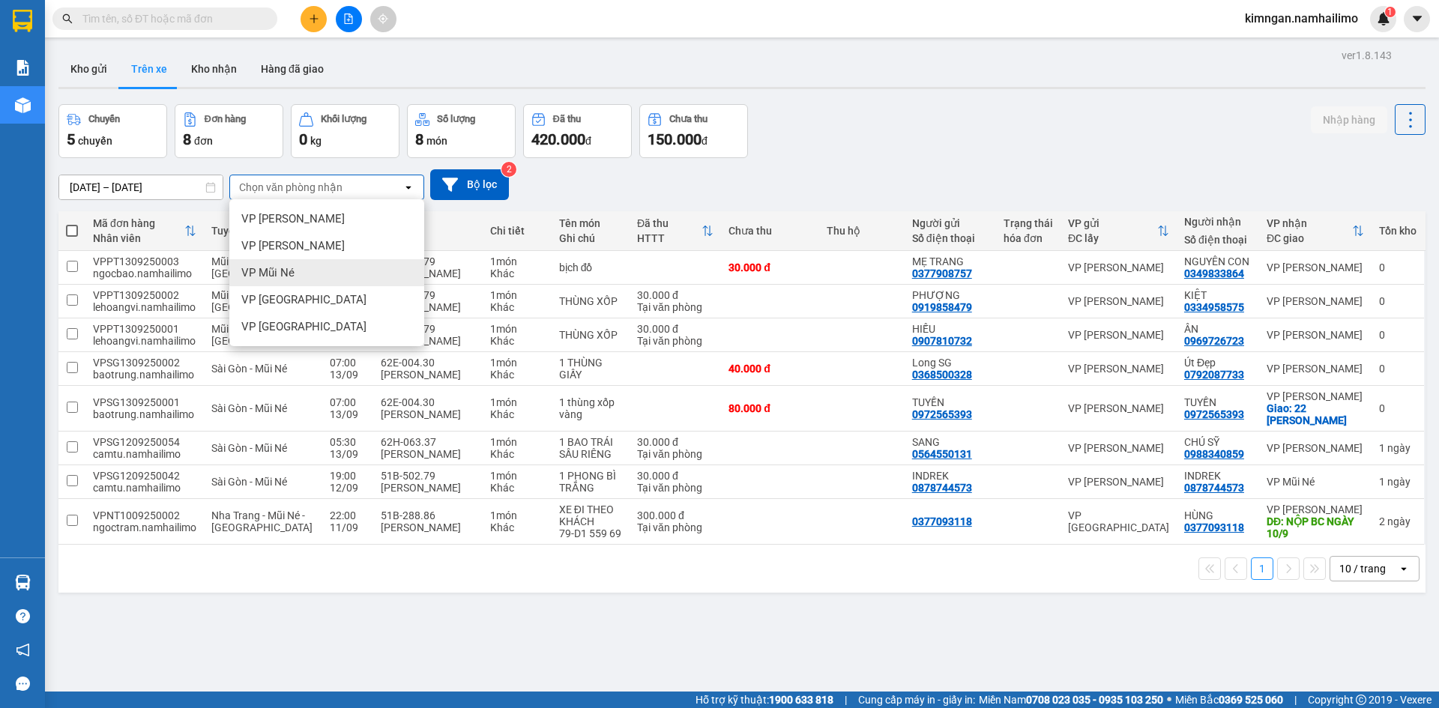  Describe the element at coordinates (1398, 448) in the screenshot. I see `span: ngày` at that location.